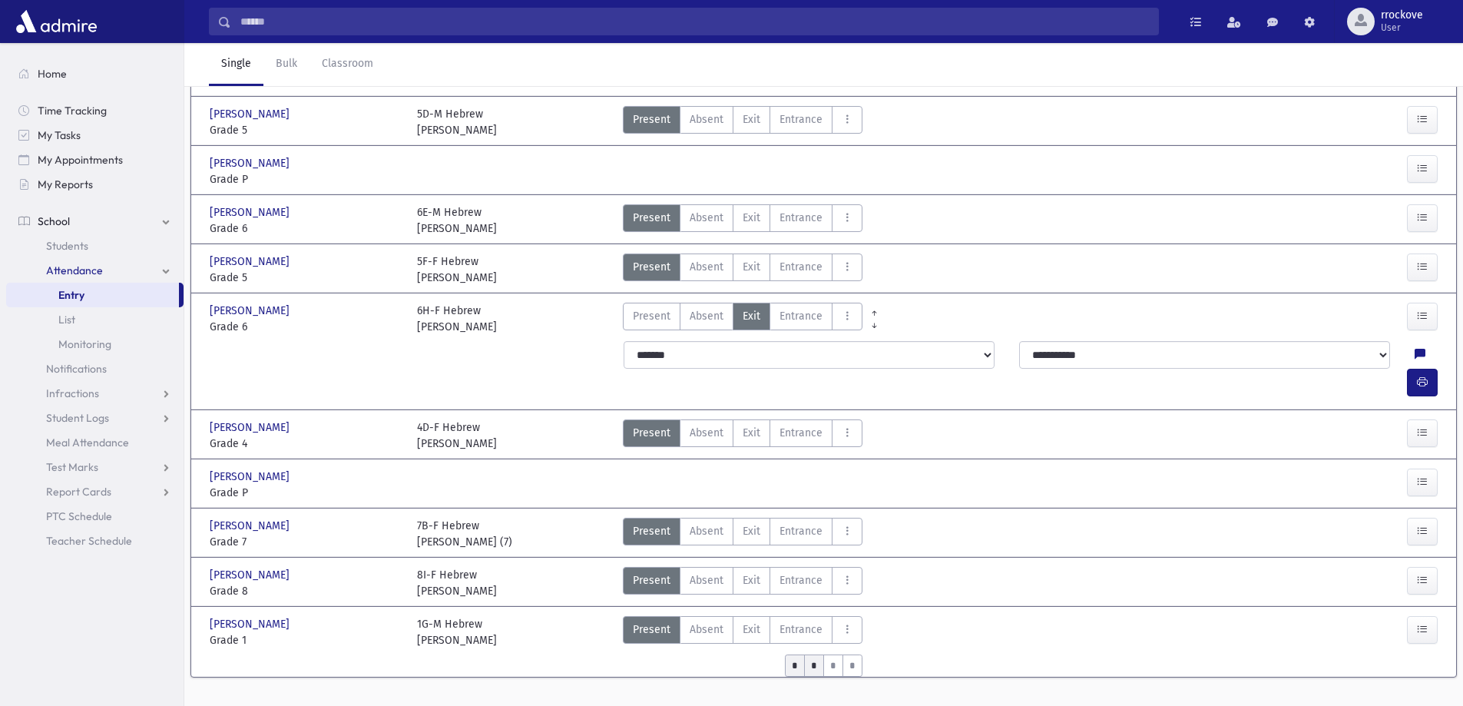  Describe the element at coordinates (72, 111) in the screenshot. I see `span: Time Tracking` at that location.